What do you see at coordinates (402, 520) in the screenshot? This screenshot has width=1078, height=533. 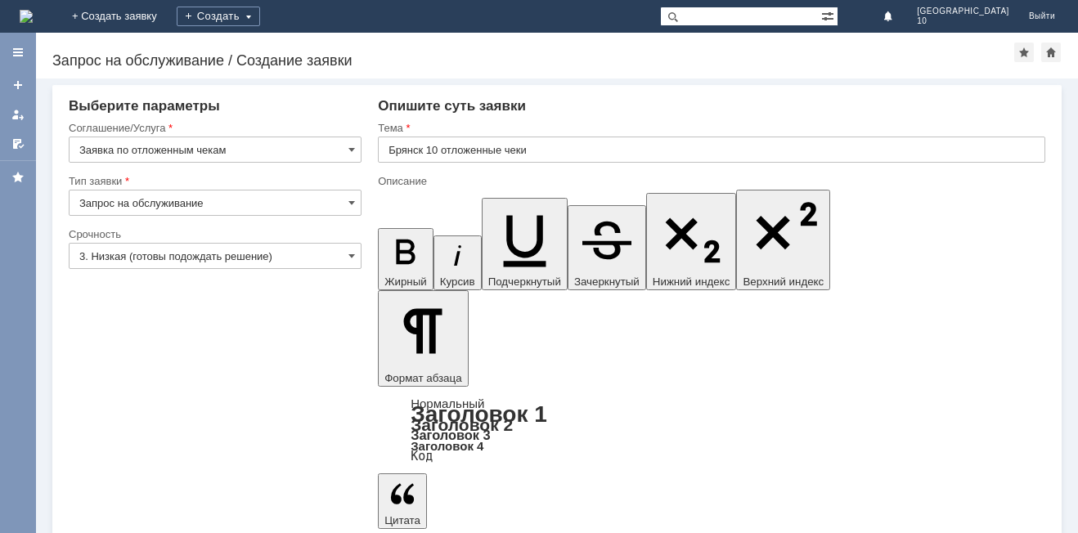 I see `span: Цитата` at bounding box center [402, 520].